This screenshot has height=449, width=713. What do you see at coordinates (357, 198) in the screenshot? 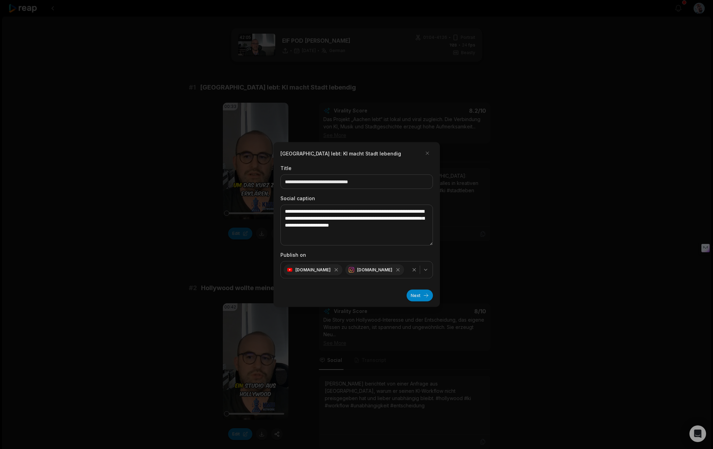
I see `label: Social caption` at bounding box center [357, 198].